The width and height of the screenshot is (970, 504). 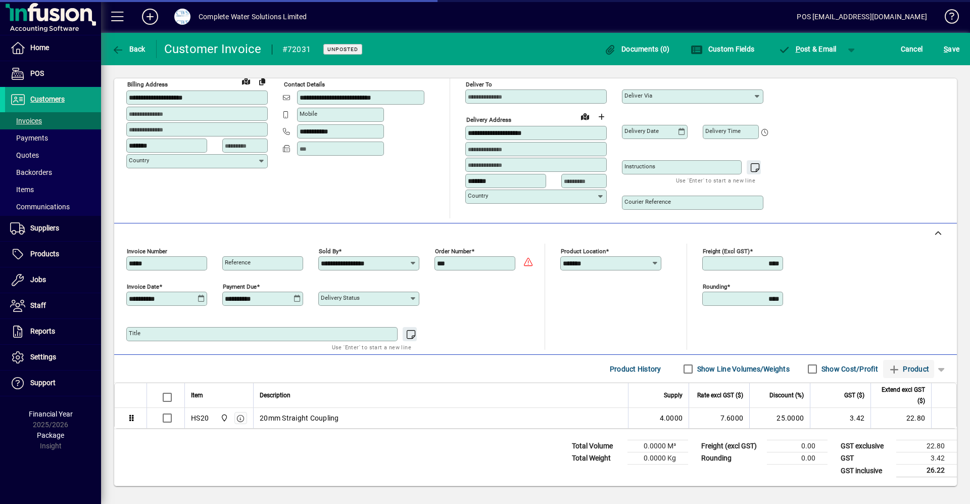 What do you see at coordinates (262, 81) in the screenshot?
I see `button: Copy to Delivery address` at bounding box center [262, 81].